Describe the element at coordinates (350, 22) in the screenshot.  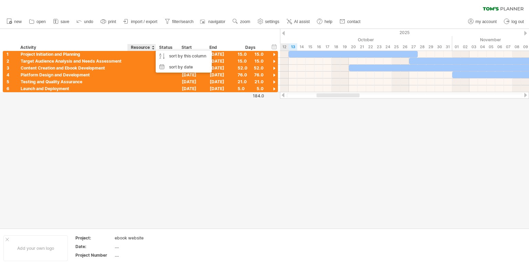
I see `a: contact` at that location.